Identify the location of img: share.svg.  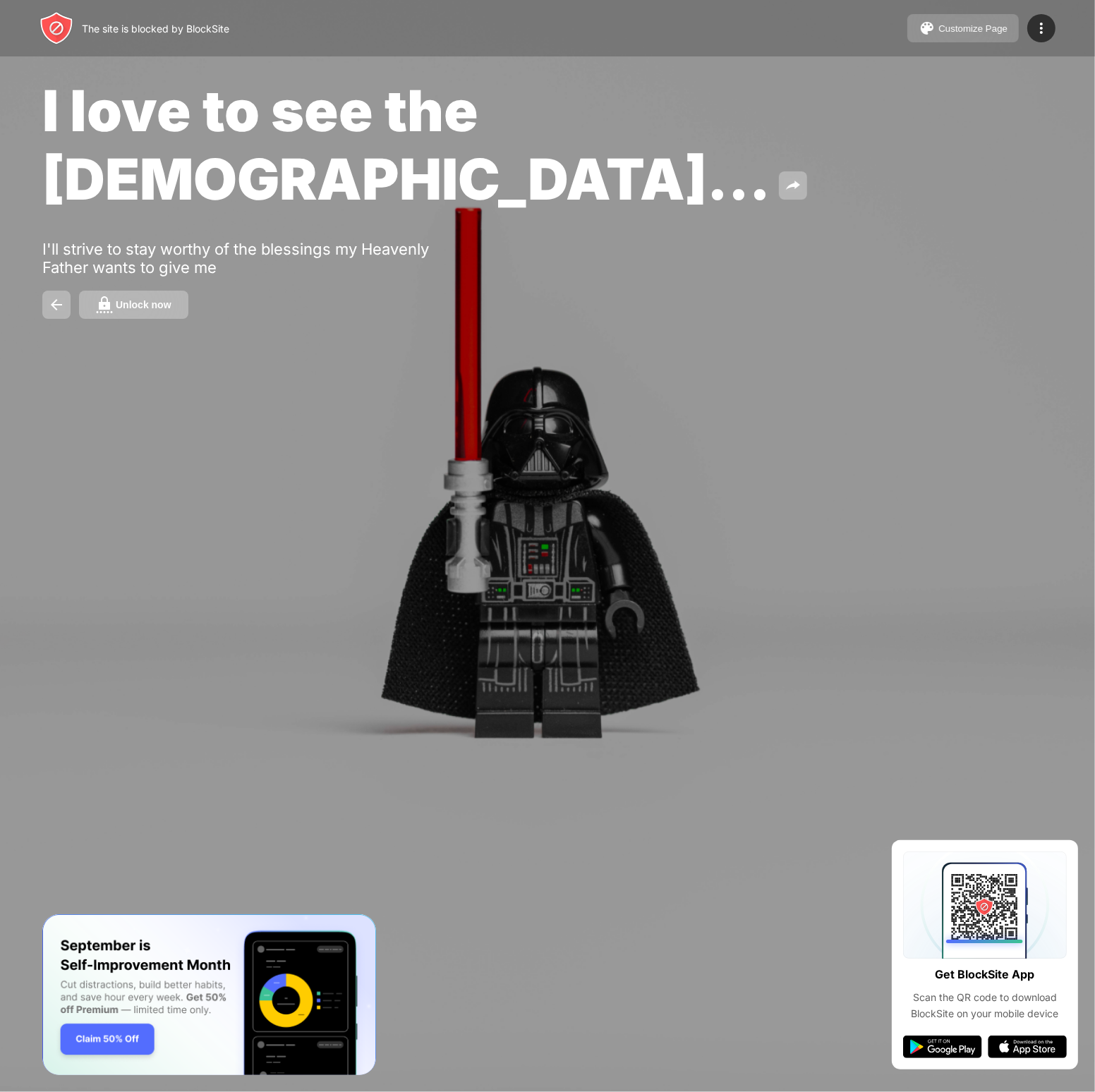
(793, 186).